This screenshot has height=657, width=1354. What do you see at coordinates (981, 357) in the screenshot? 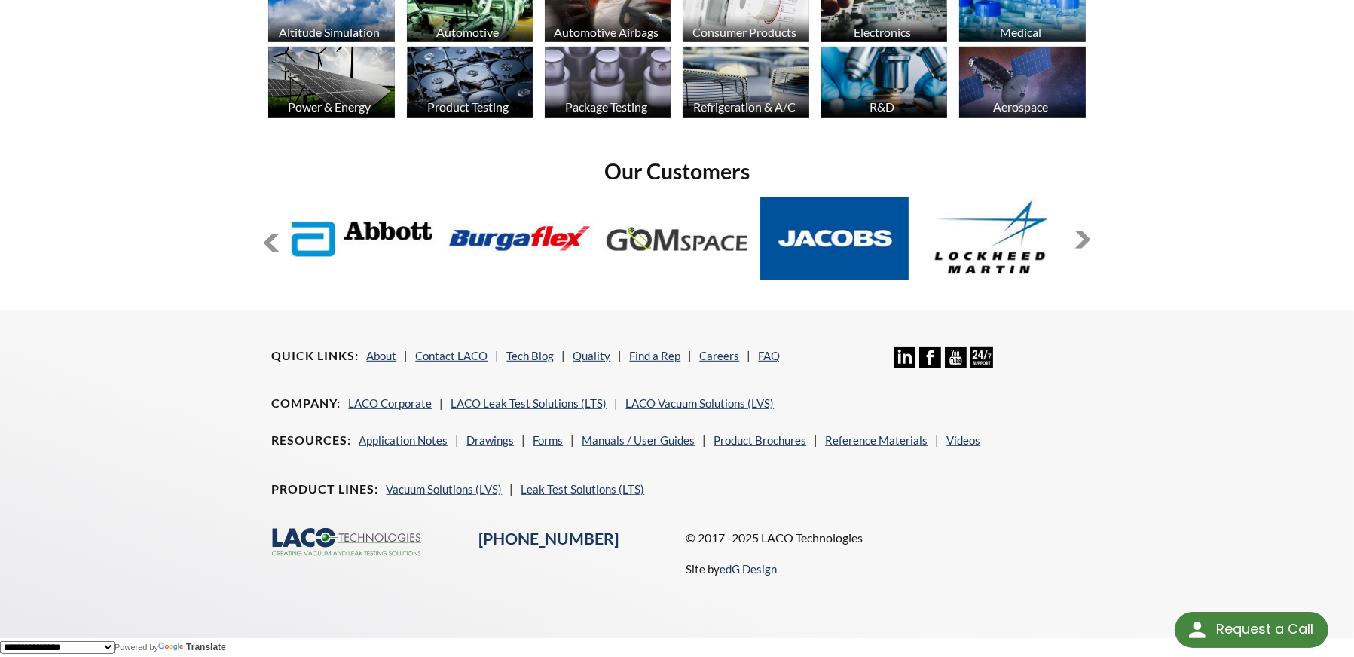
I see `img: 24/7 Support Icon` at bounding box center [981, 357].